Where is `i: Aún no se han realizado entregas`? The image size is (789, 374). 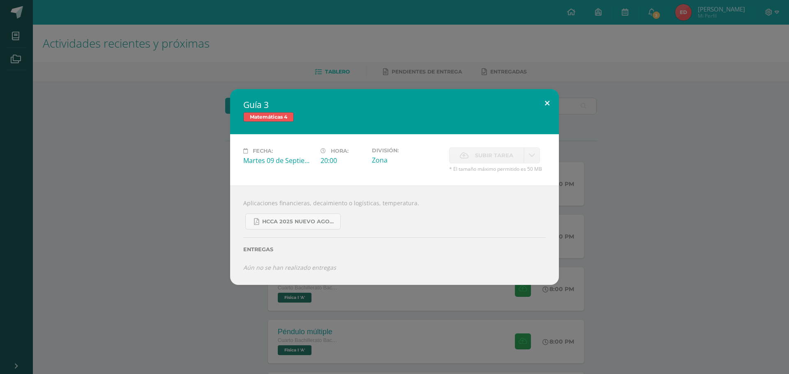
i: Aún no se han realizado entregas is located at coordinates (290, 267).